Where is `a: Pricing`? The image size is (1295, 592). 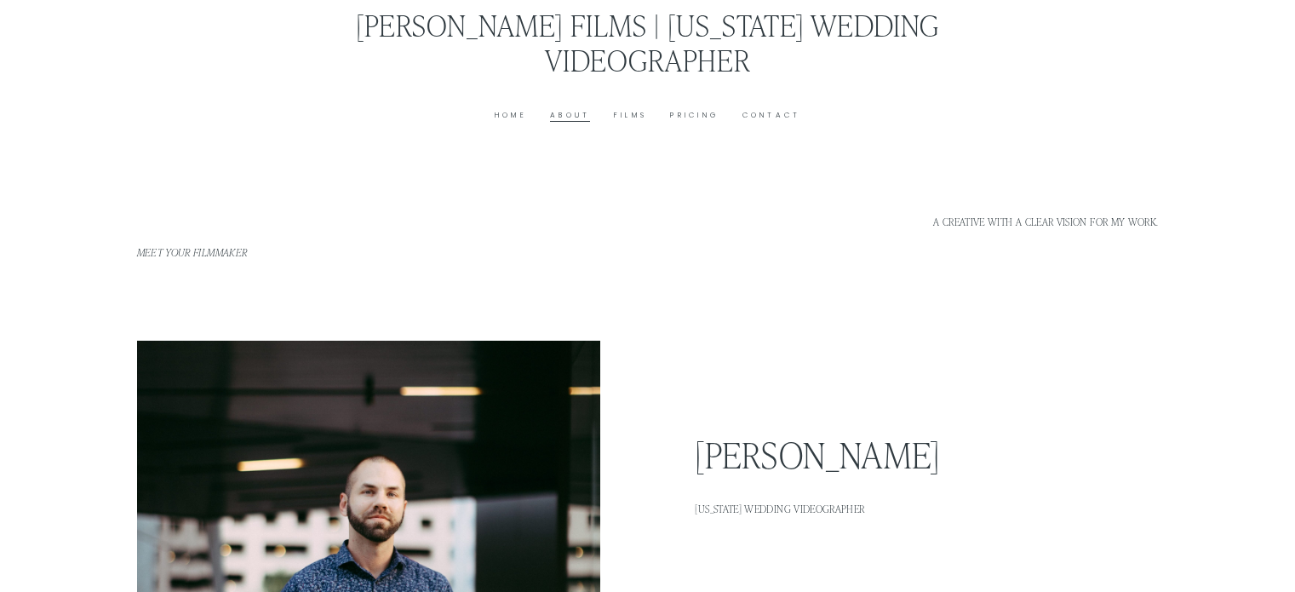 a: Pricing is located at coordinates (694, 115).